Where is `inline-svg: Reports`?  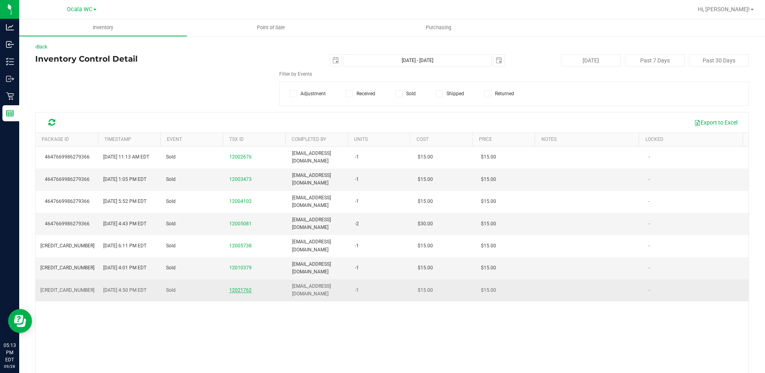 inline-svg: Reports is located at coordinates (10, 113).